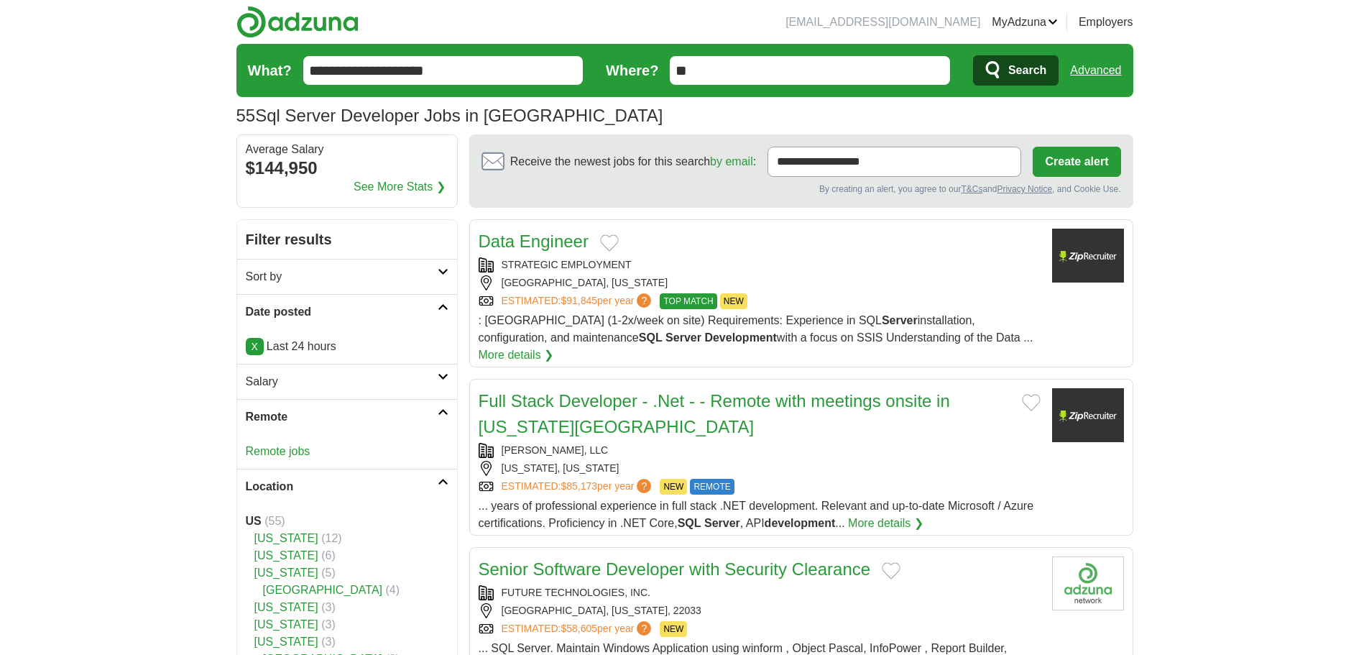  What do you see at coordinates (1088, 583) in the screenshot?
I see `img: Future Technologies logo` at bounding box center [1088, 583].